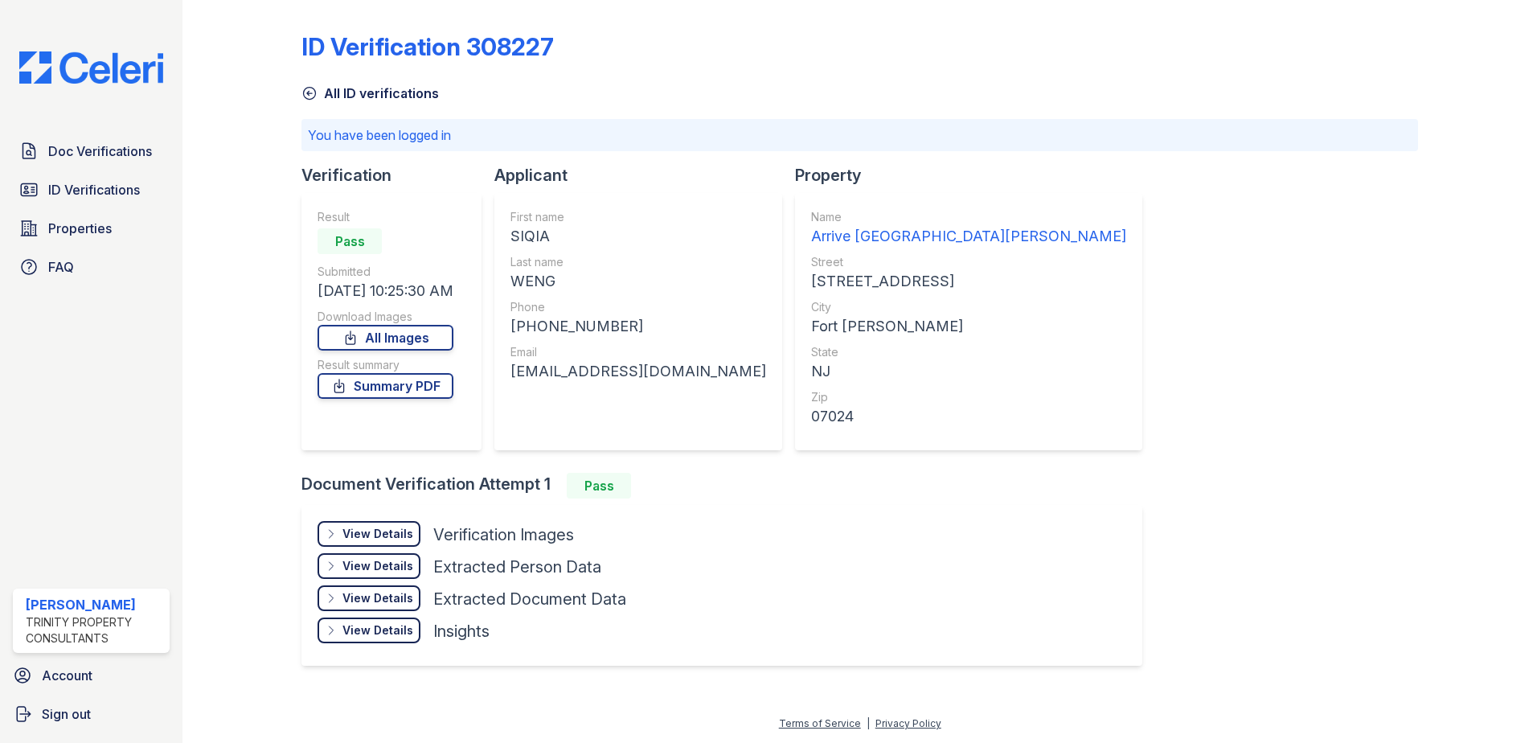 Image resolution: width=1537 pixels, height=743 pixels. I want to click on div: Result, so click(385, 217).